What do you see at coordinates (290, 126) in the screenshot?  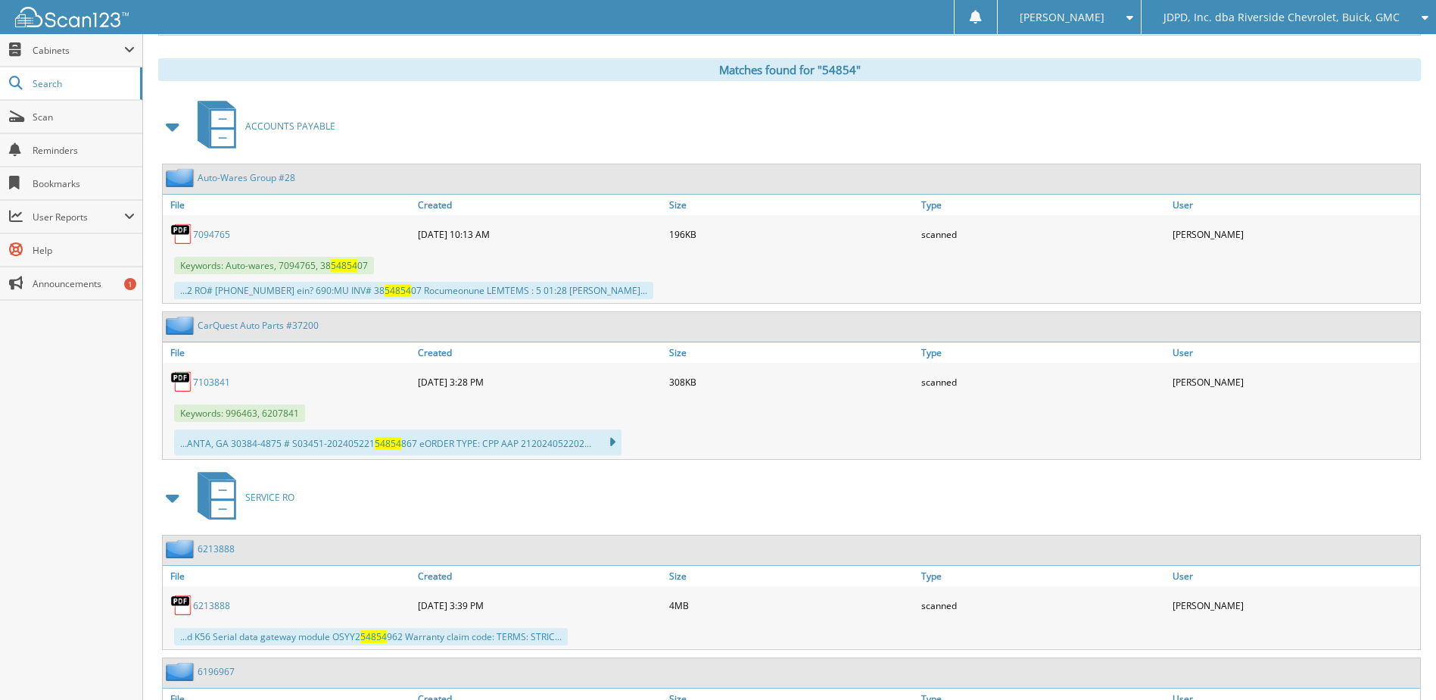 I see `span: ACCOUNTS PAYABLE` at bounding box center [290, 126].